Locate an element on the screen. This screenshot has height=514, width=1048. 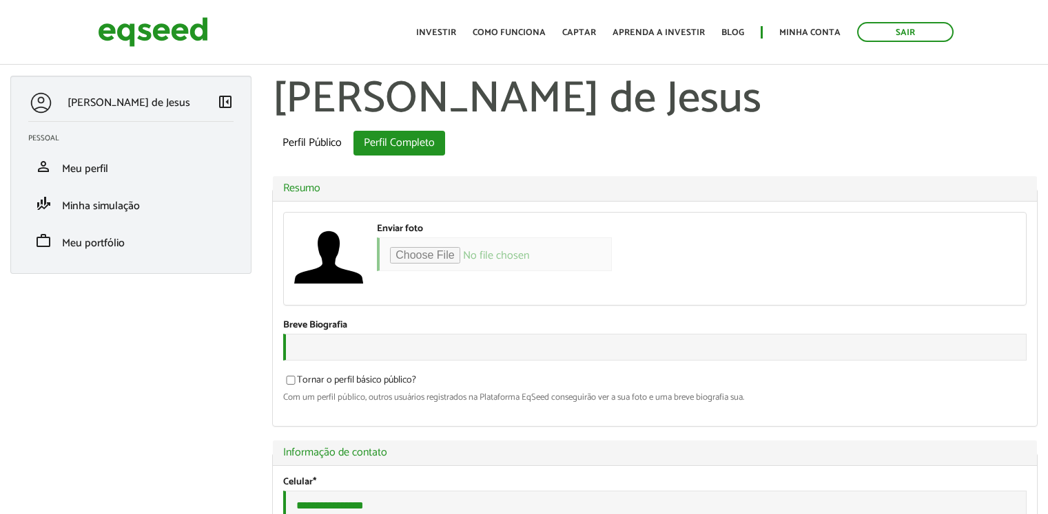
a: Perfil Completo is located at coordinates (399, 143).